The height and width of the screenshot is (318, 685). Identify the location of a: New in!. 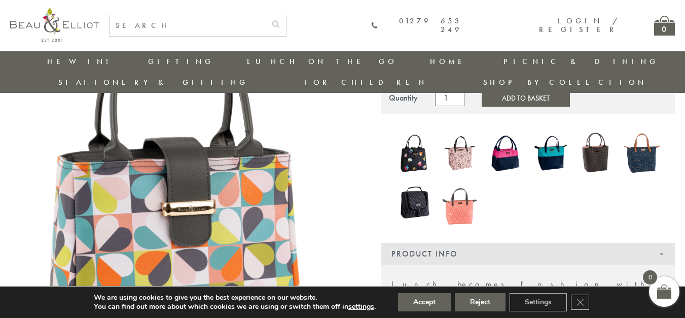
(81, 61).